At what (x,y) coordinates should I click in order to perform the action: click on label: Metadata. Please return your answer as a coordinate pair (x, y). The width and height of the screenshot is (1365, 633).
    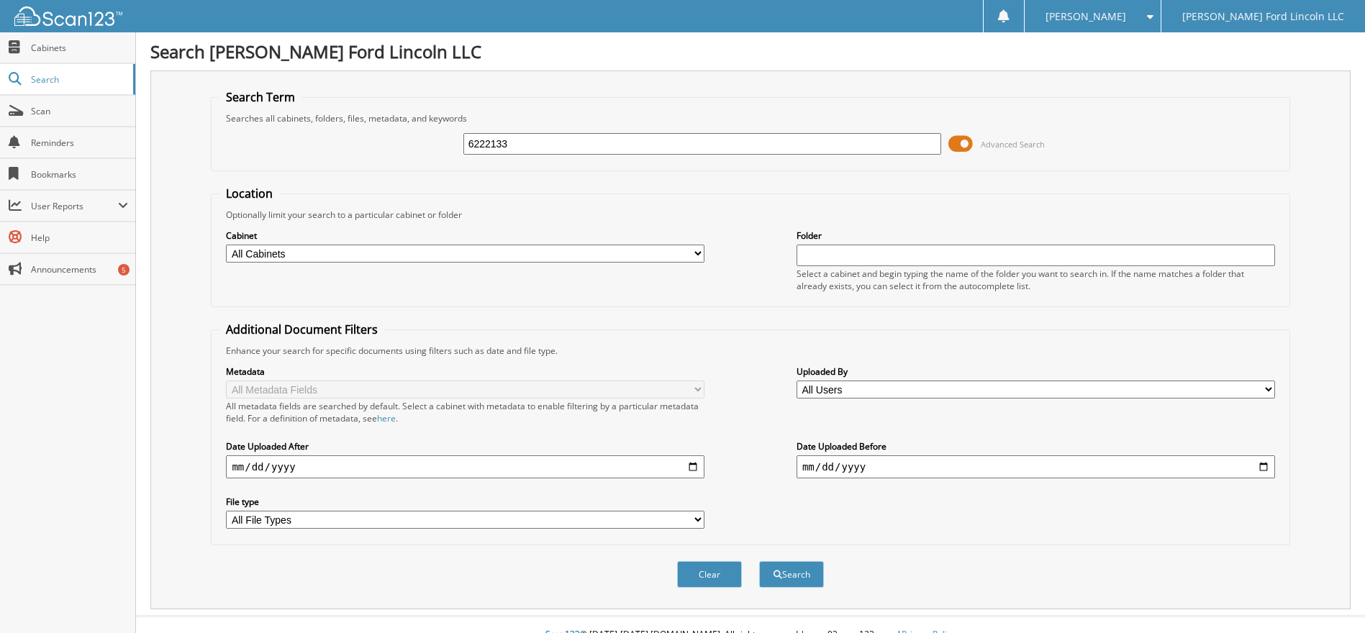
    Looking at the image, I should click on (465, 371).